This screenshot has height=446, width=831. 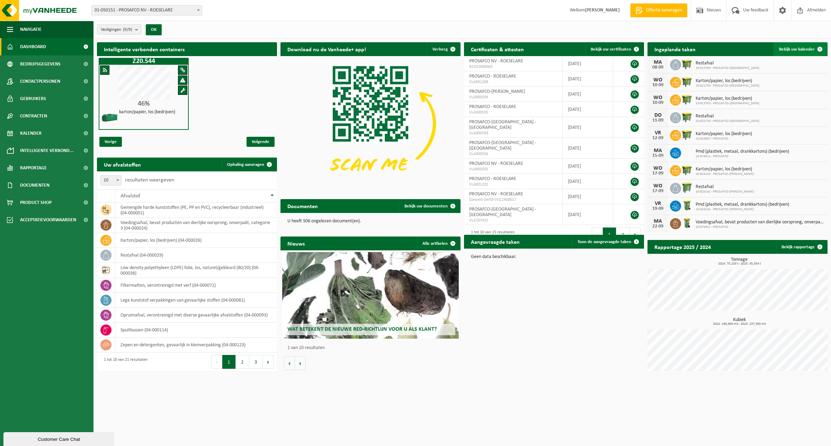 I want to click on div: MA, so click(x=658, y=62).